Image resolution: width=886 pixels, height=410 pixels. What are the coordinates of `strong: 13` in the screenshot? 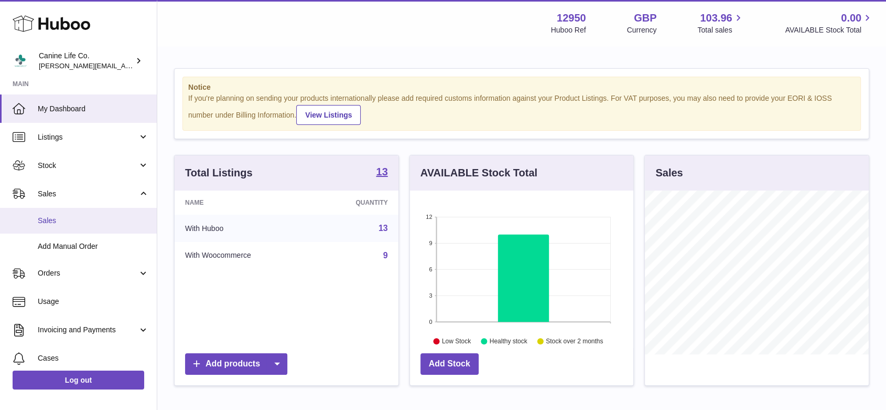 It's located at (382, 171).